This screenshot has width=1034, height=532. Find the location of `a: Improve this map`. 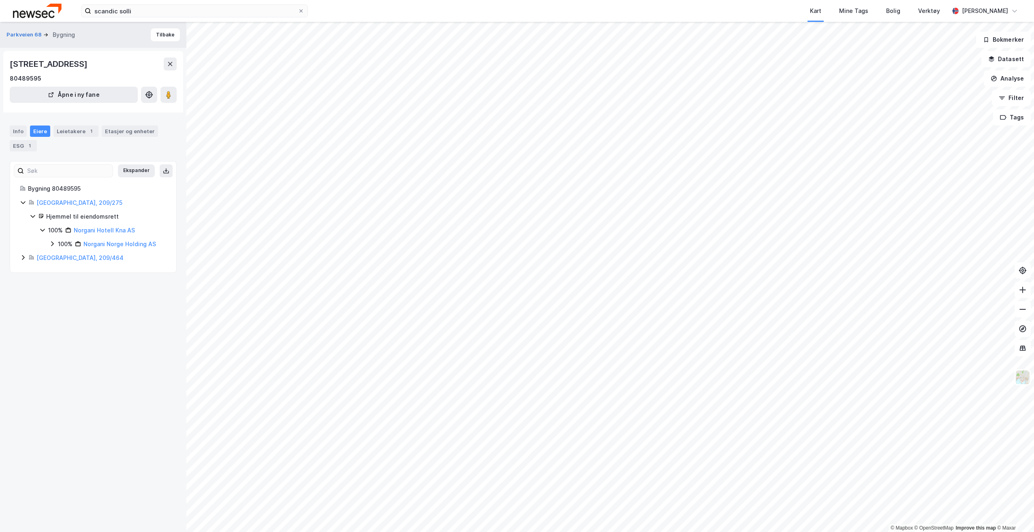

a: Improve this map is located at coordinates (975, 528).